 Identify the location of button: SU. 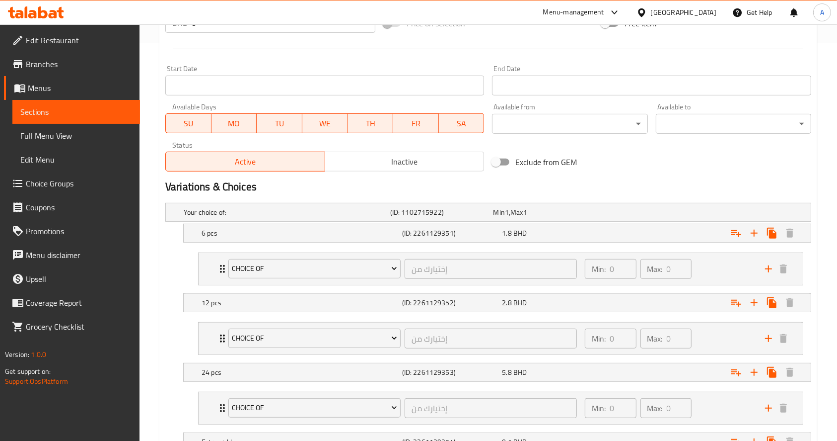
(188, 123).